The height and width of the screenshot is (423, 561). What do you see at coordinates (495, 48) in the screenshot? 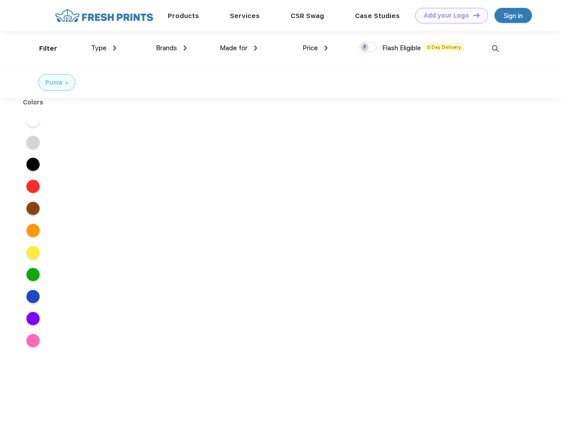
I see `img: desktop_search.svg` at bounding box center [495, 48].